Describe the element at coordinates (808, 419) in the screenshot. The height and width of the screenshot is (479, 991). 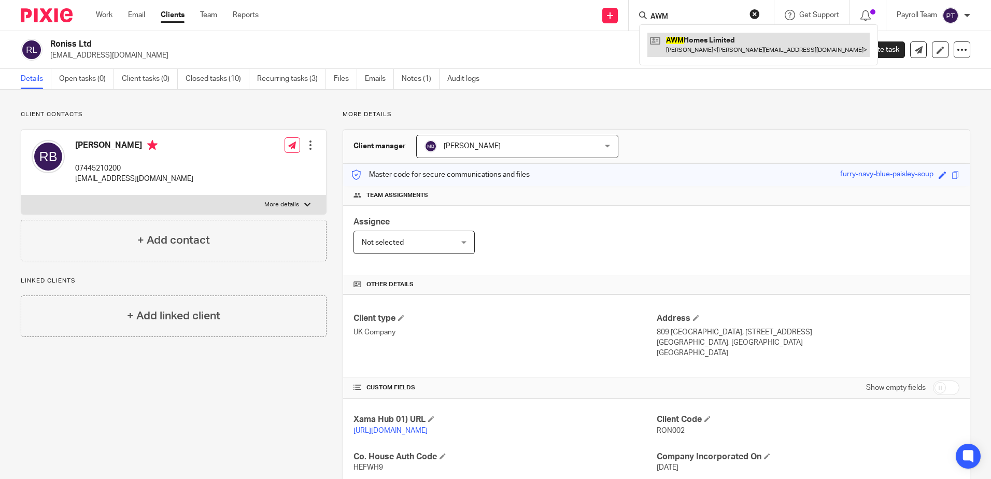
I see `h4: Client Code` at that location.